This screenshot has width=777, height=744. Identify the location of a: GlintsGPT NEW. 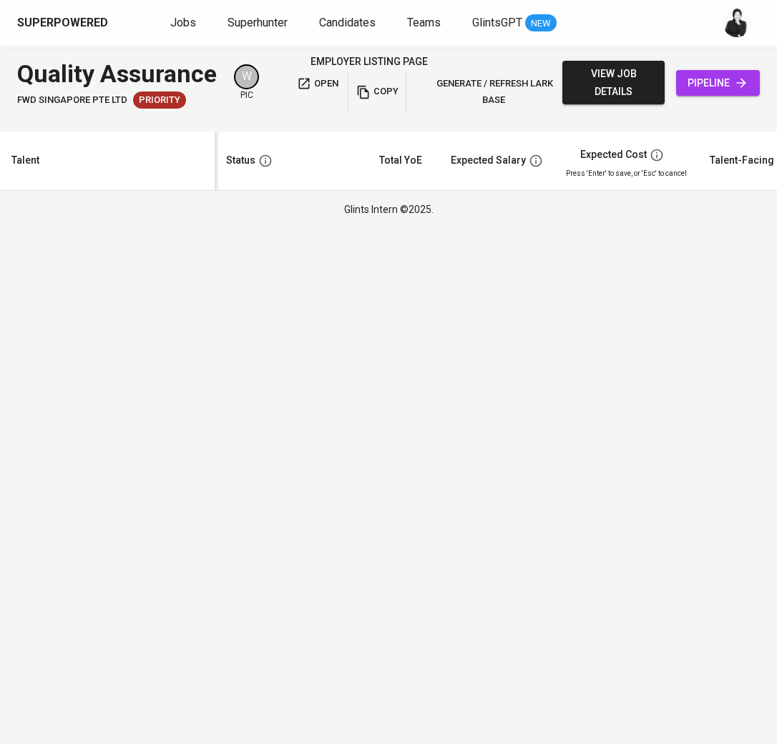
(514, 23).